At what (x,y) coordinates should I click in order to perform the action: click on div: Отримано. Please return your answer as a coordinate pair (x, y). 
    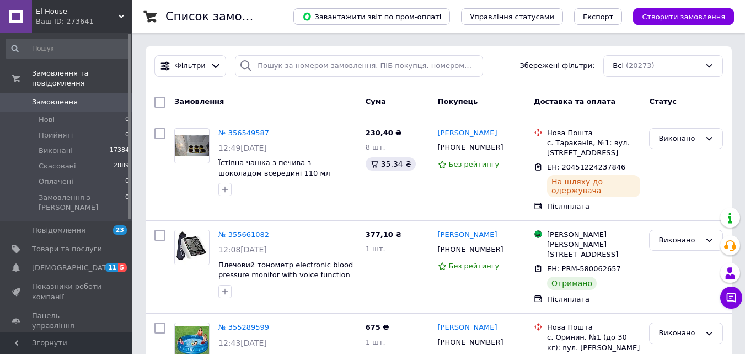
    Looking at the image, I should click on (572, 283).